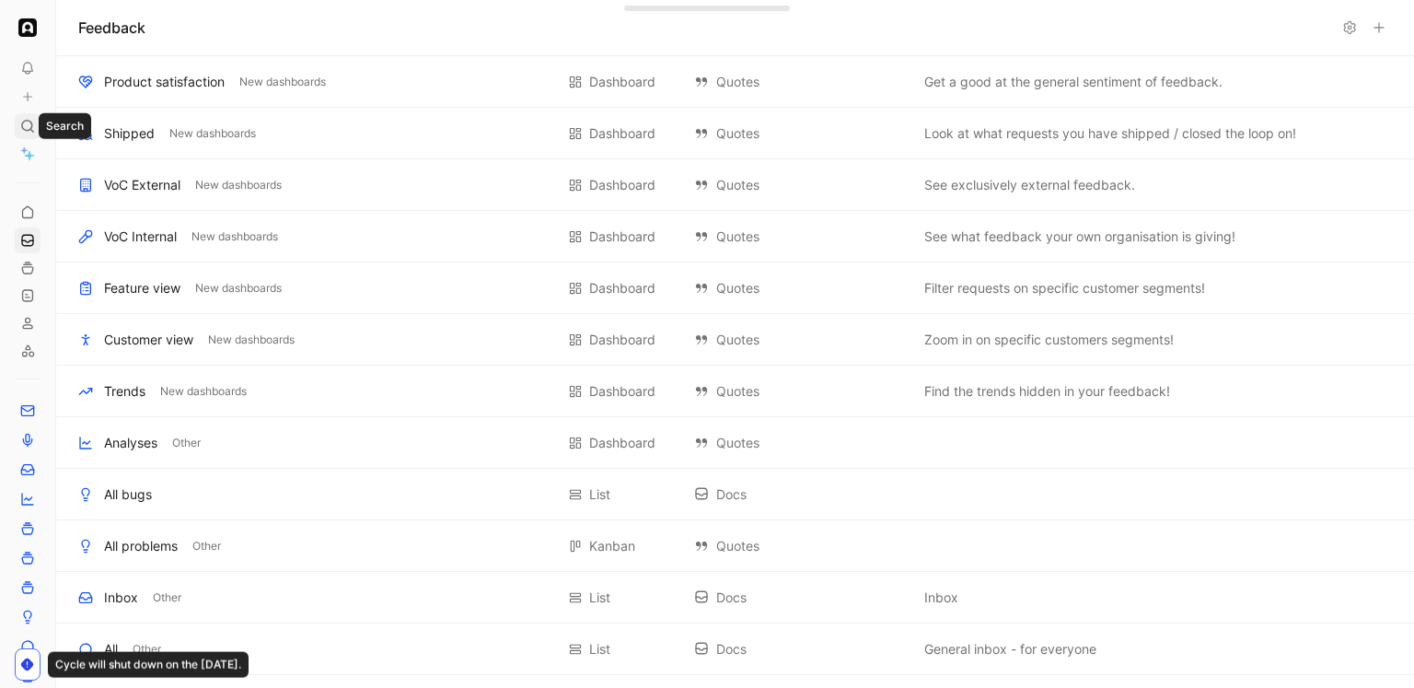  Describe the element at coordinates (735, 546) in the screenshot. I see `div: All problemsOtherKanban QuotesView actions` at that location.